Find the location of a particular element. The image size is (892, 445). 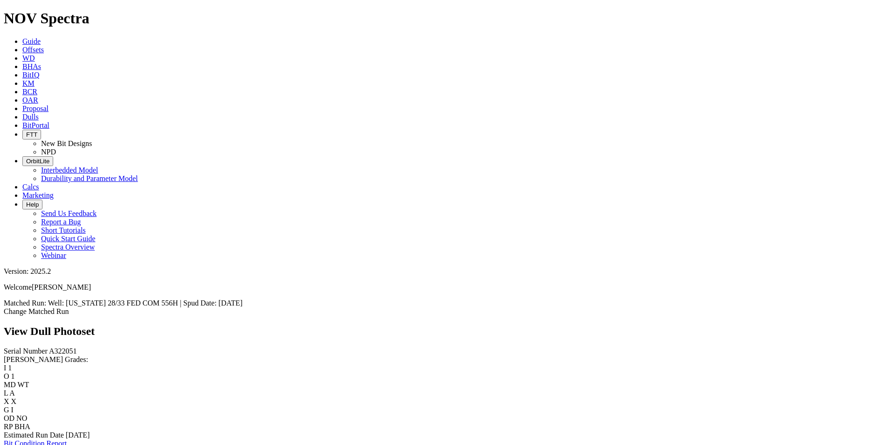

span: Guide is located at coordinates (31, 41).